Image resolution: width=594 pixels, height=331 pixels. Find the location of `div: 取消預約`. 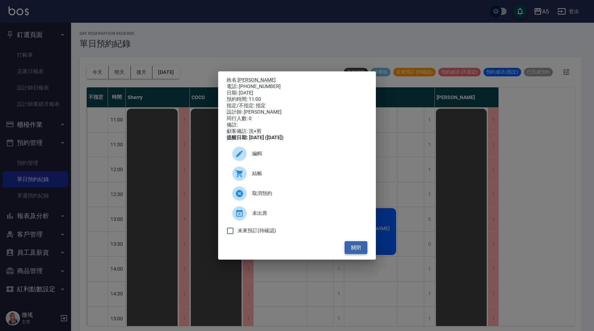

div: 取消預約 is located at coordinates (297, 194).